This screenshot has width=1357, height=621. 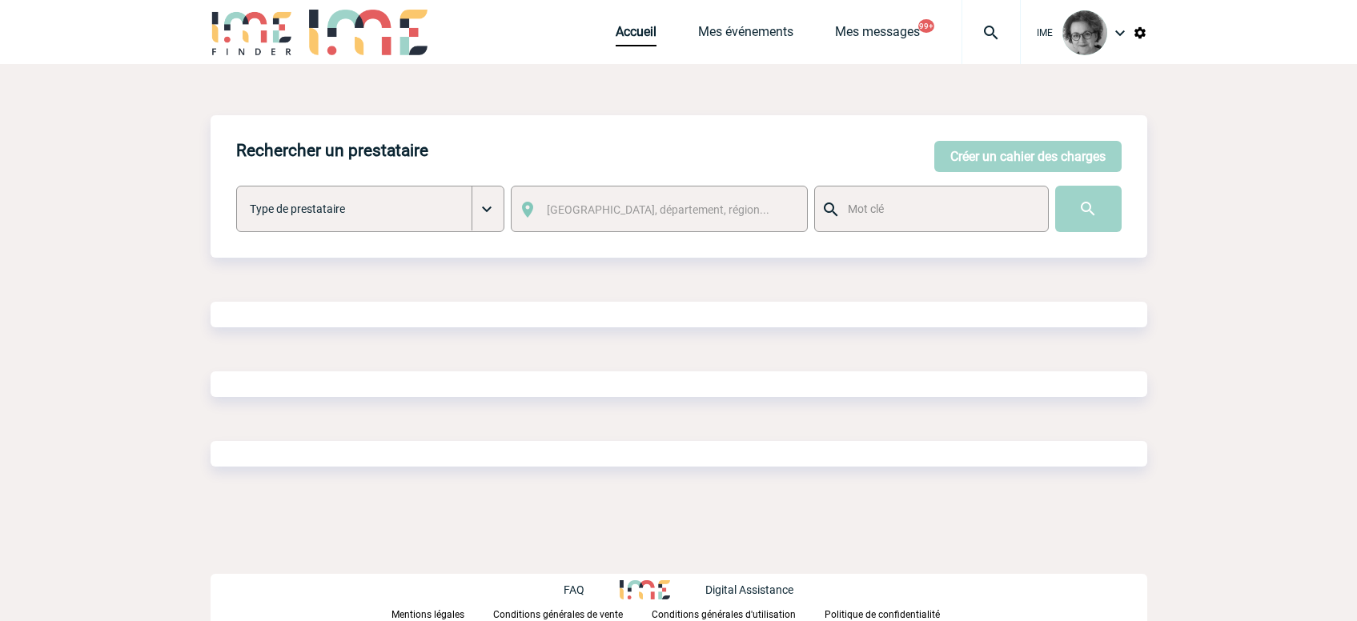 What do you see at coordinates (427, 615) in the screenshot?
I see `p: Mentions légales` at bounding box center [427, 615].